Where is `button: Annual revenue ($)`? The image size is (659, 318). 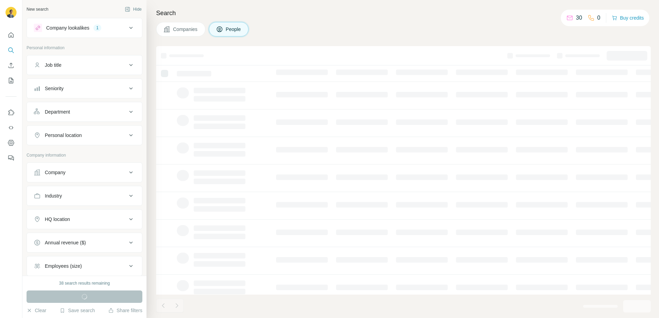 button: Annual revenue ($) is located at coordinates (84, 243).